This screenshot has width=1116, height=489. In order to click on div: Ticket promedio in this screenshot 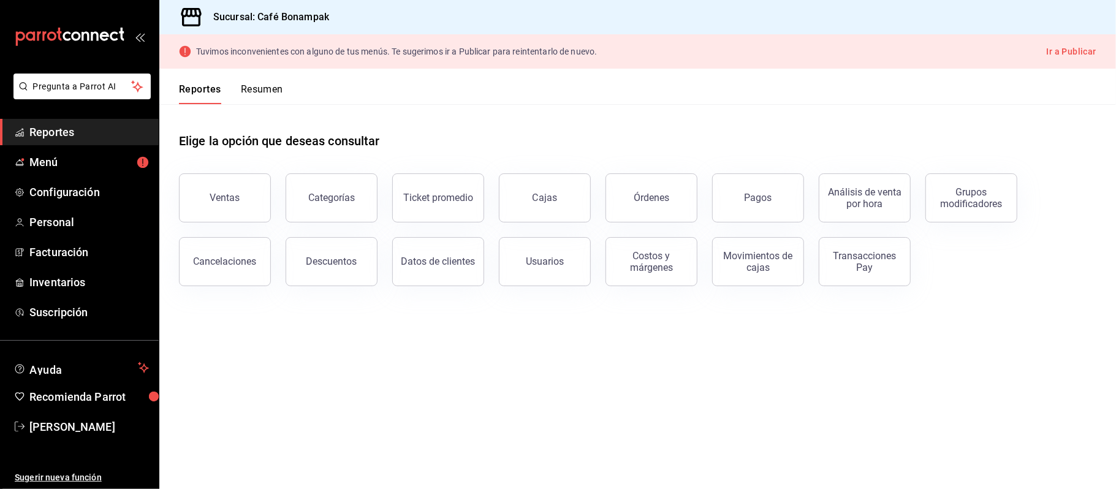, I will do `click(438, 197)`.